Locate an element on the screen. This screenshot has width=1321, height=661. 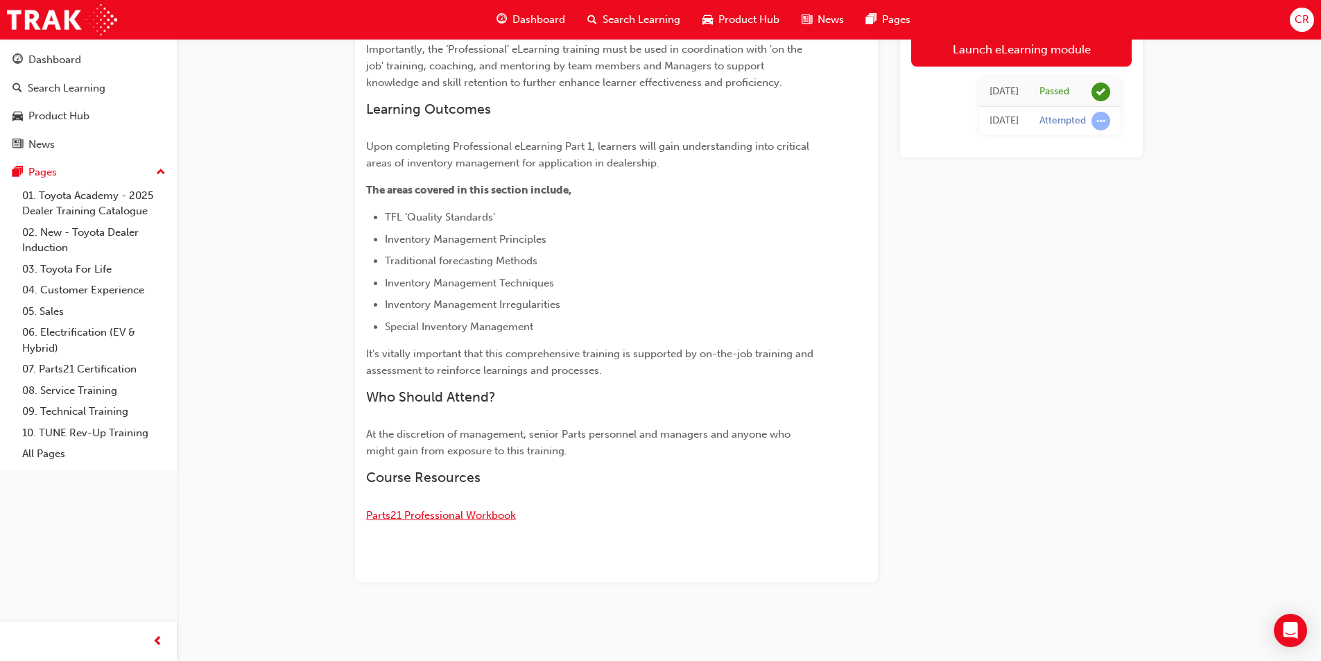
div: Pages is located at coordinates (42, 172).